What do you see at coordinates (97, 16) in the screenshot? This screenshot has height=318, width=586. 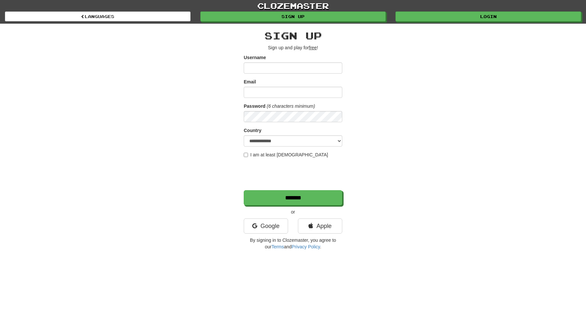 I see `a: Languages` at bounding box center [97, 16].